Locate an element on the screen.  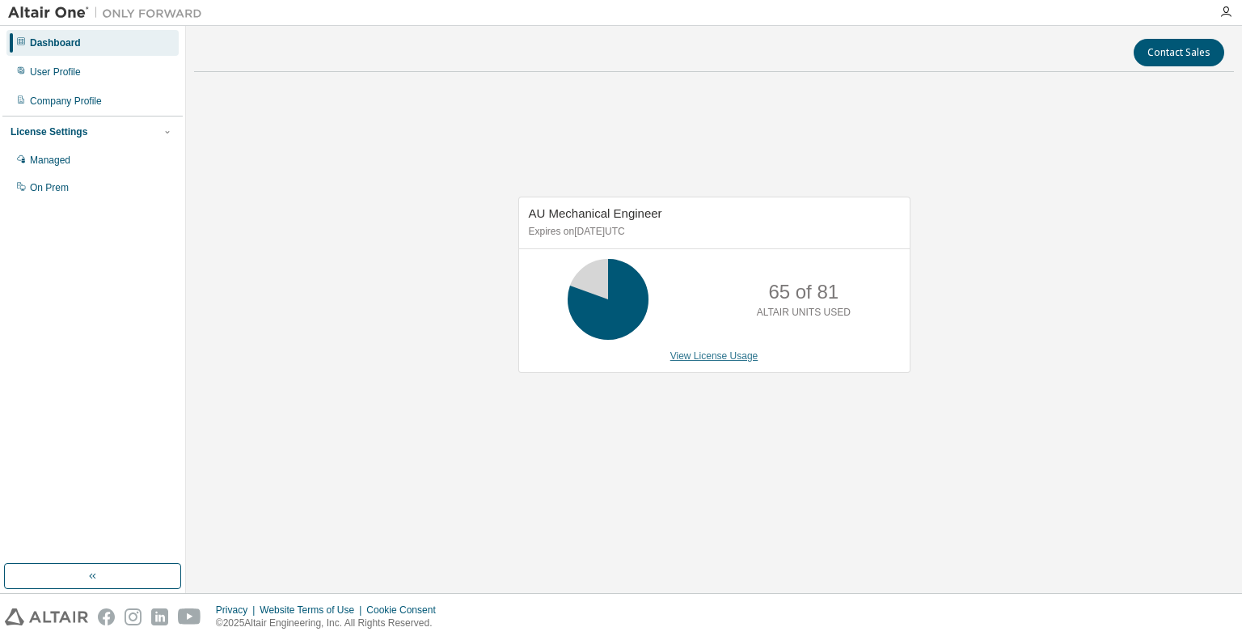
img: youtube.svg is located at coordinates (189, 616).